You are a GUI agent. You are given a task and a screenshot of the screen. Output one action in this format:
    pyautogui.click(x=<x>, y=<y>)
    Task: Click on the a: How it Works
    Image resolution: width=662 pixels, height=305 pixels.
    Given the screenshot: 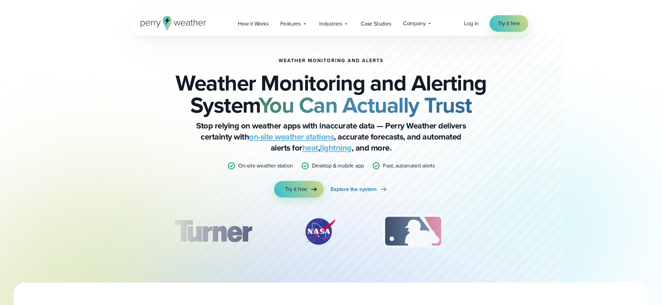 What is the action you would take?
    pyautogui.click(x=253, y=23)
    